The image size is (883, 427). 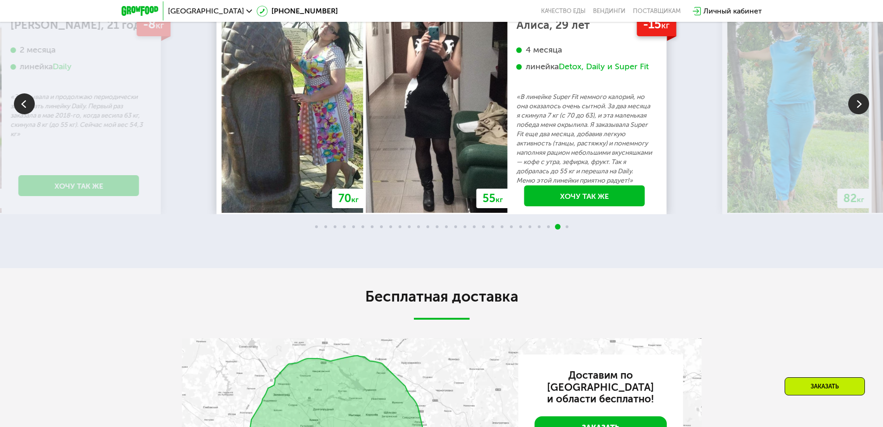 I want to click on div: -15, so click(x=656, y=25).